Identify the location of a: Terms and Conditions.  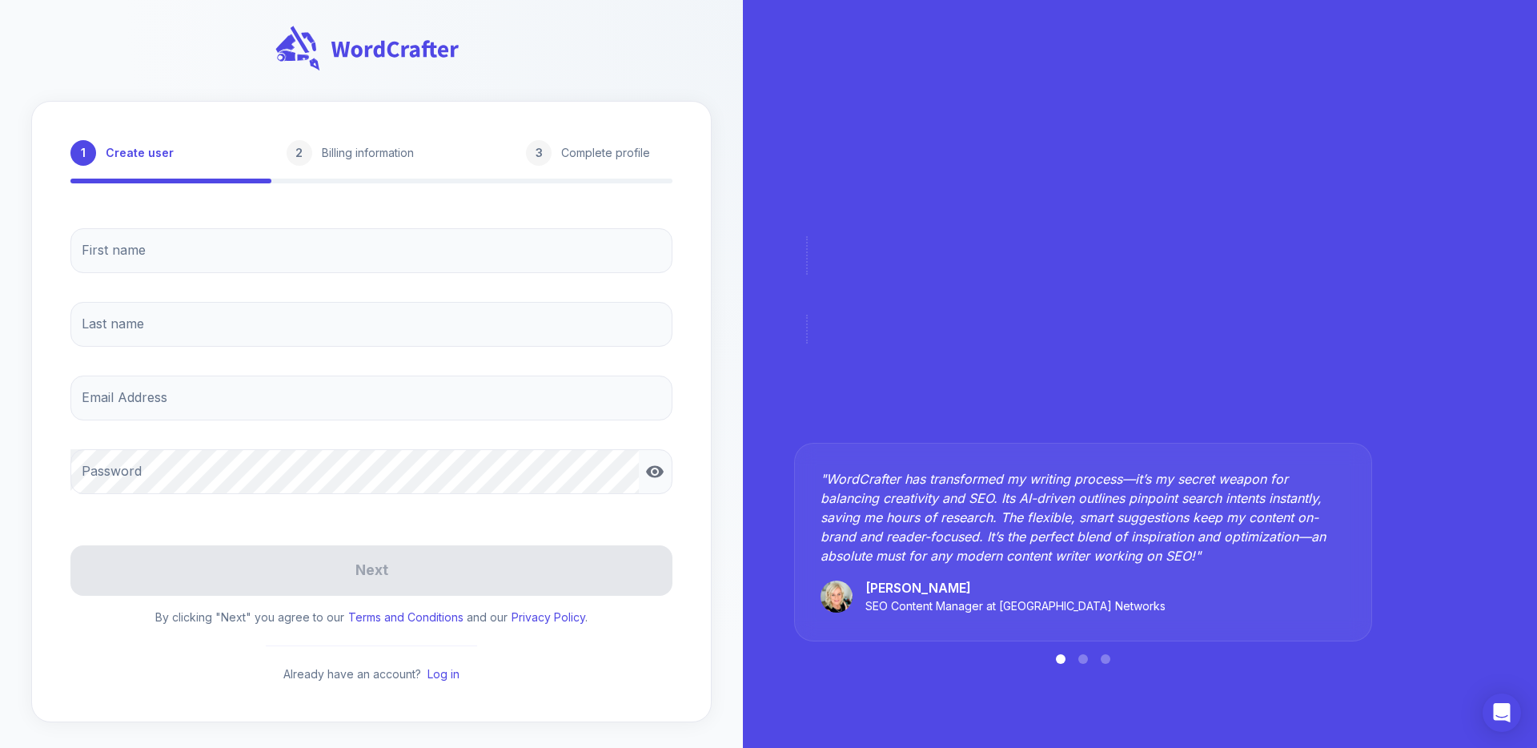
(406, 617).